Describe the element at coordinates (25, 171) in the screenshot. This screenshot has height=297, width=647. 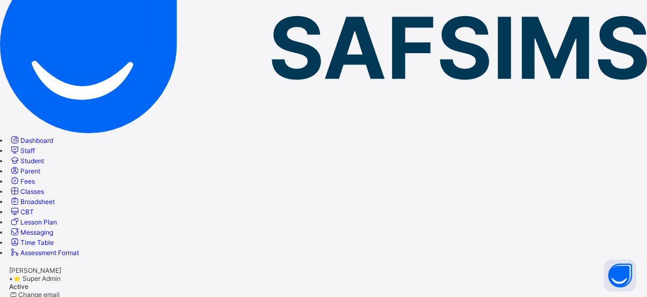
I see `a: Parent` at that location.